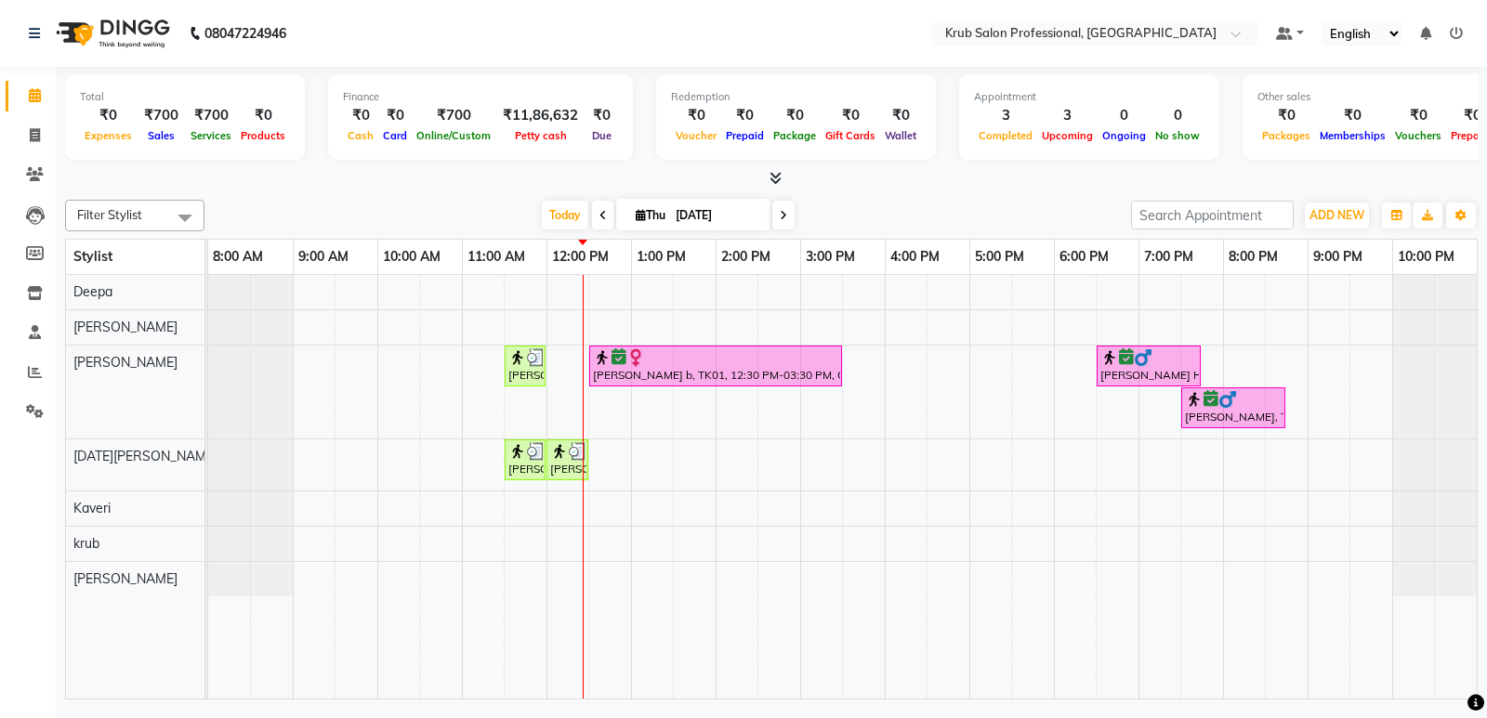  Describe the element at coordinates (480, 97) in the screenshot. I see `div: Finance` at that location.